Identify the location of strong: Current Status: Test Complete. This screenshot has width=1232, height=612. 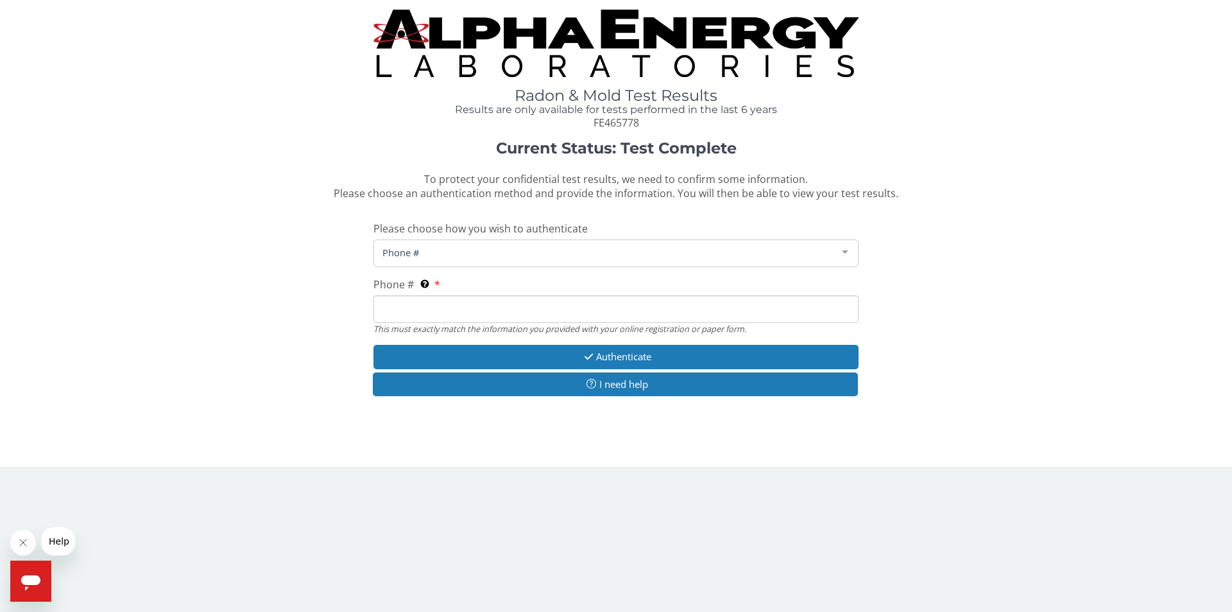
(616, 148).